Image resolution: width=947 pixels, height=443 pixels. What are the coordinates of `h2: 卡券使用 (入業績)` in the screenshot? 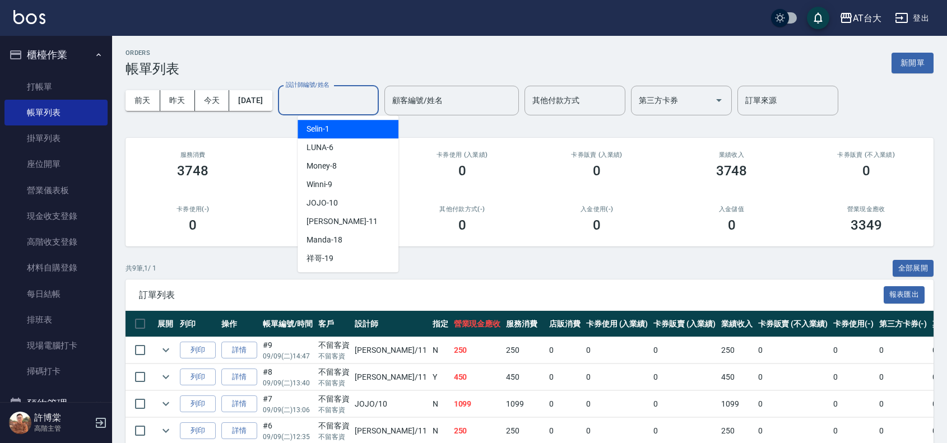 It's located at (463, 155).